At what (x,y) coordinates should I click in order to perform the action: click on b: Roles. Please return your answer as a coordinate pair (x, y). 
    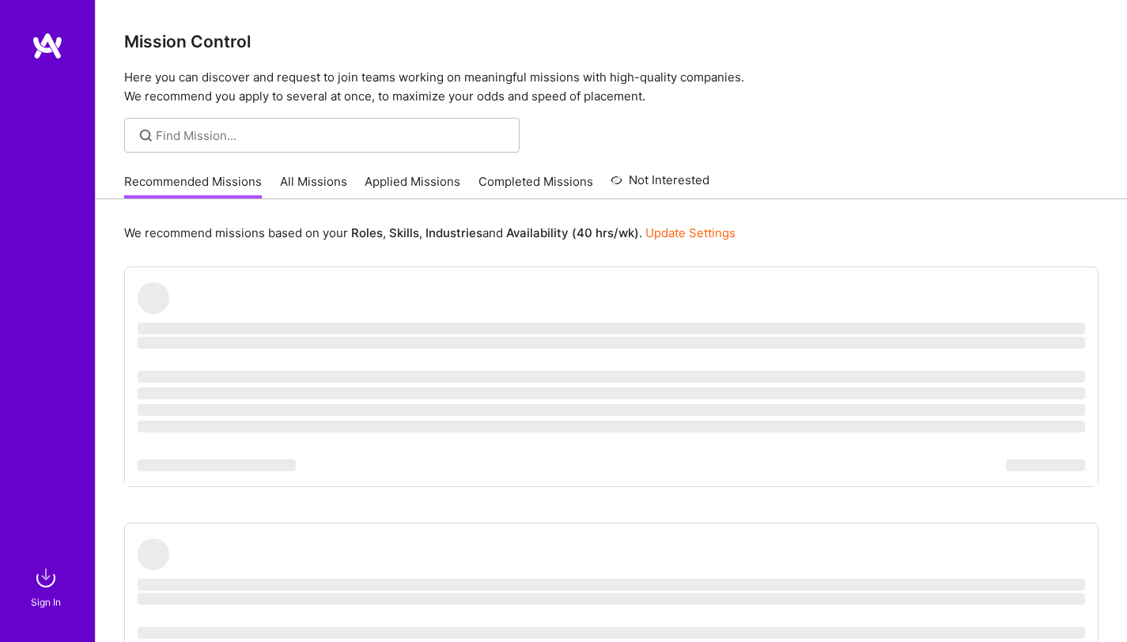
    Looking at the image, I should click on (367, 233).